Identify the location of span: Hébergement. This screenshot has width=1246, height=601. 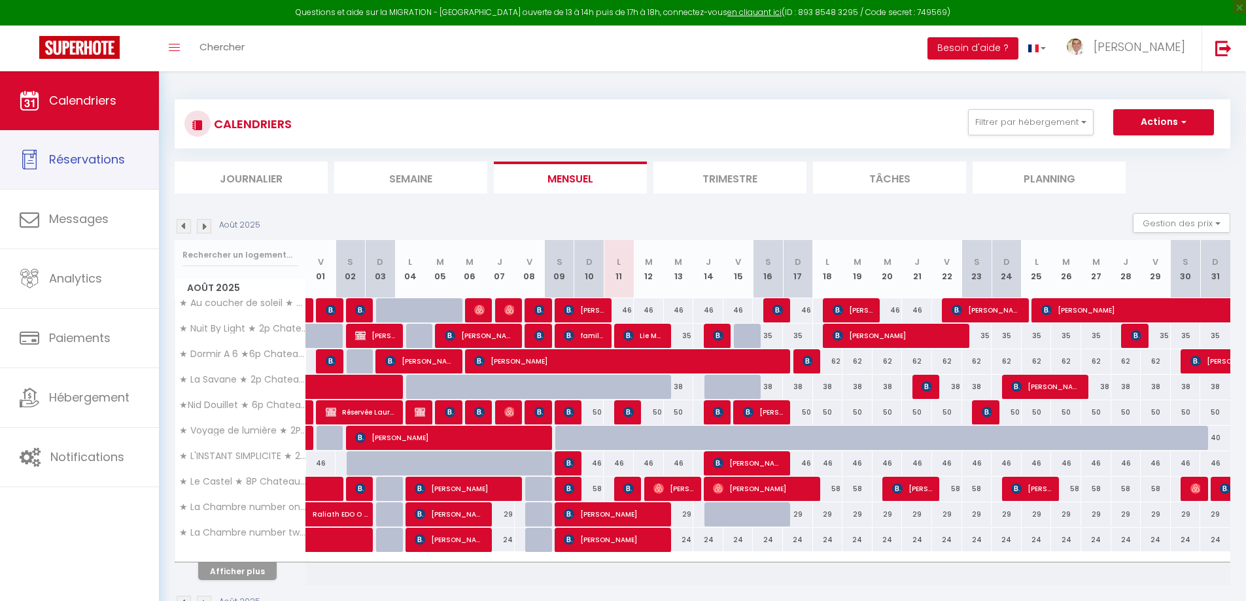
(89, 397).